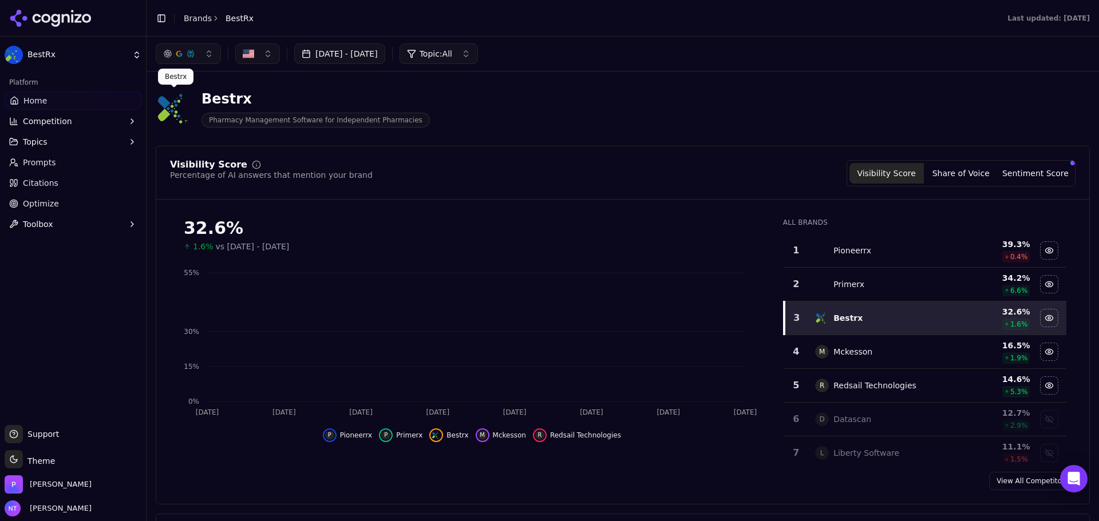 The width and height of the screenshot is (1099, 521). I want to click on button: Sentiment Score, so click(1035, 173).